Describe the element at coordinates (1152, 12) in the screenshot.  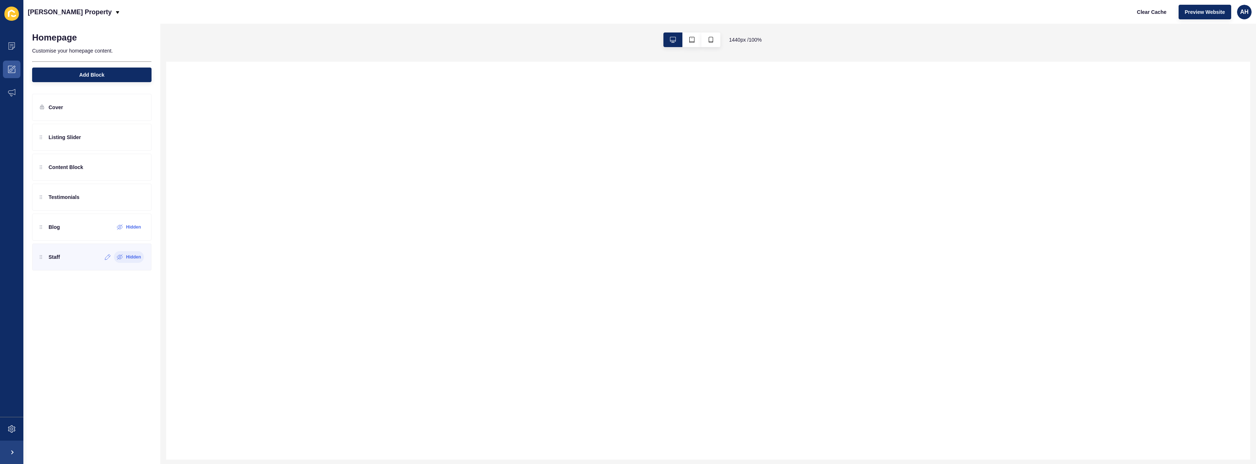
I see `span: Clear Cache` at that location.